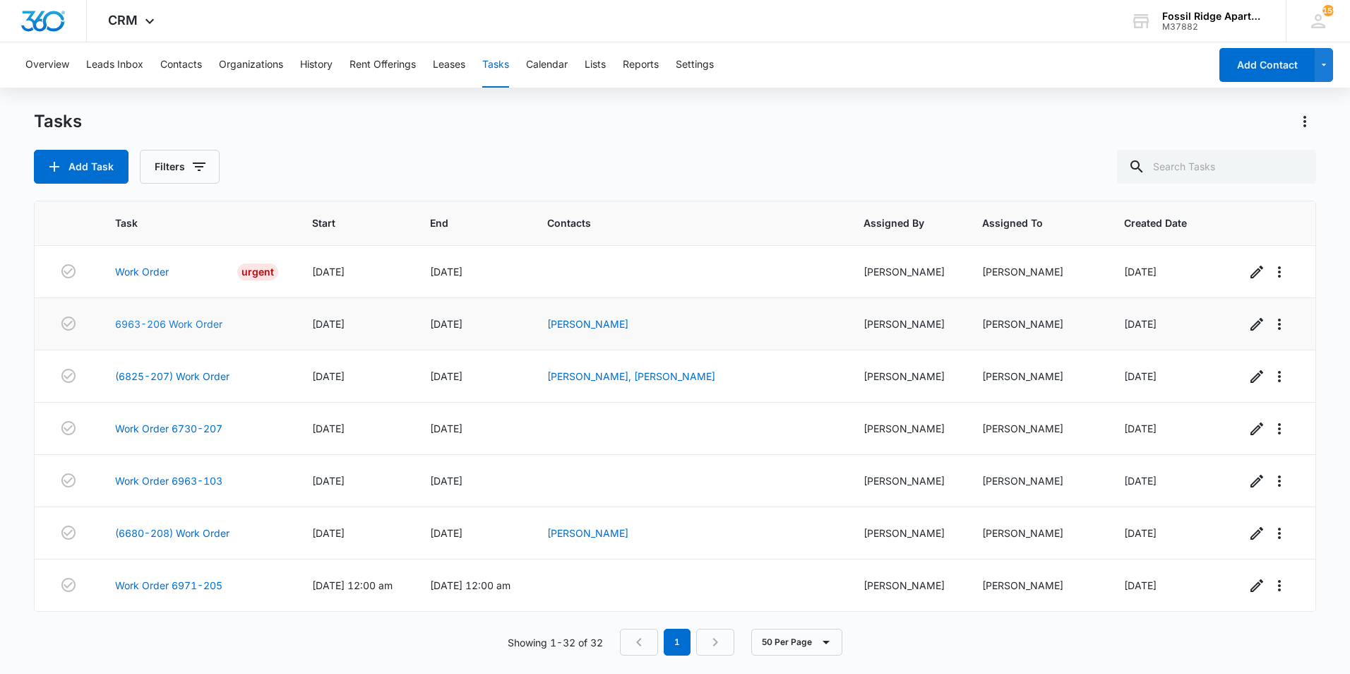 This screenshot has width=1350, height=674. I want to click on span: Task, so click(186, 222).